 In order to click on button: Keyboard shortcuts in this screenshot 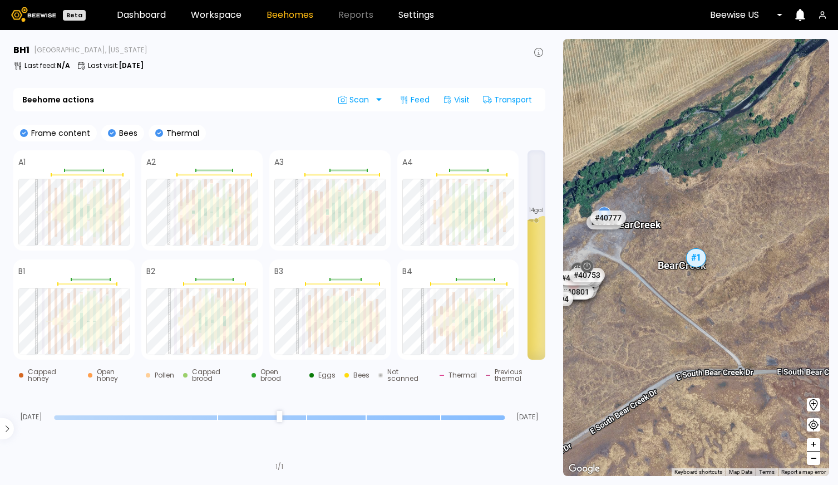, I will do `click(698, 472)`.